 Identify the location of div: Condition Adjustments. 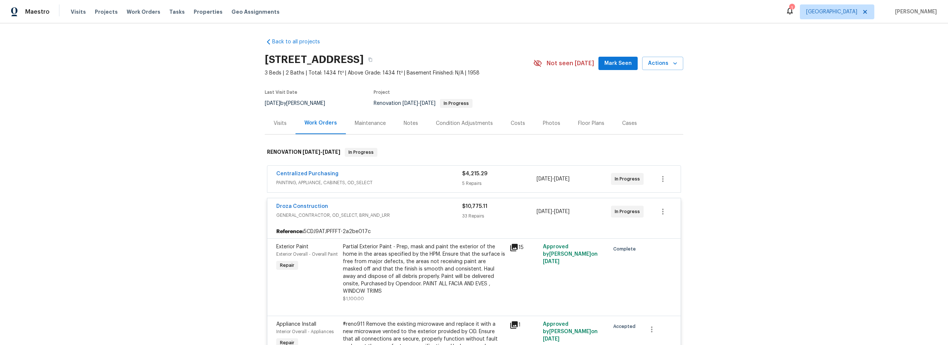
(464, 123).